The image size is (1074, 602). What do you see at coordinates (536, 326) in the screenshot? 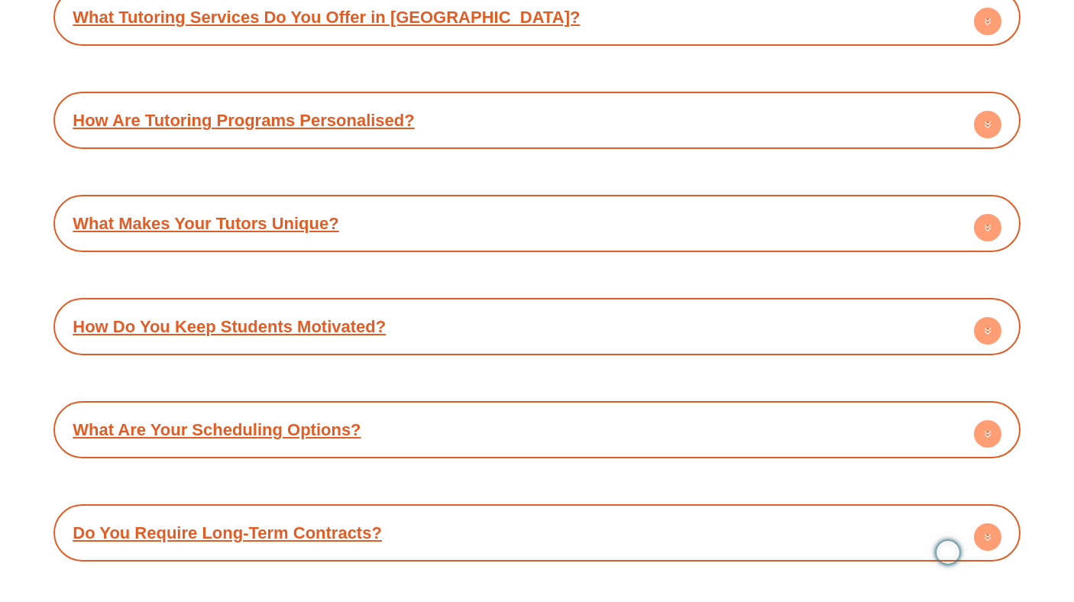
I see `div: How Do You Keep Students Motivated?` at bounding box center [536, 326].